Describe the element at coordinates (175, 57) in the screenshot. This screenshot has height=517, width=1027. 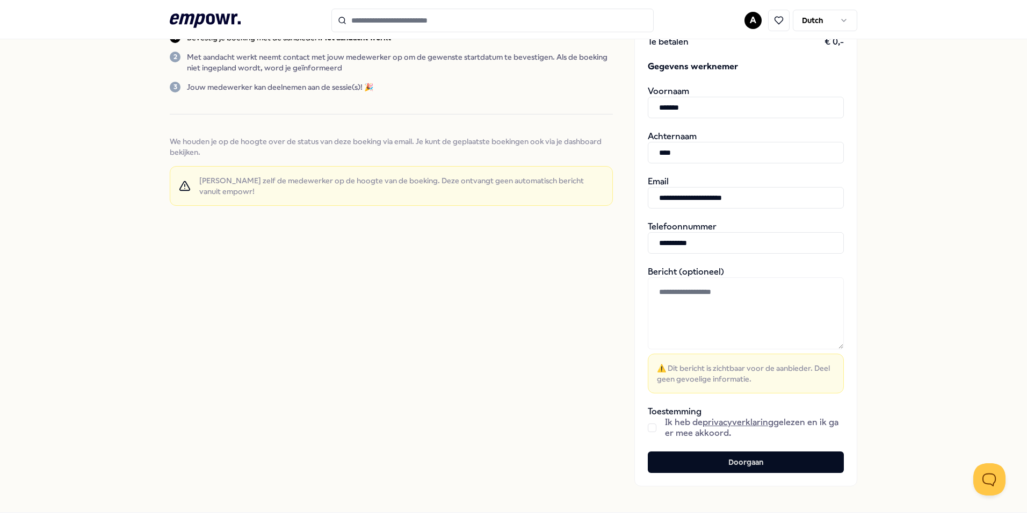
I see `div: 2` at that location.